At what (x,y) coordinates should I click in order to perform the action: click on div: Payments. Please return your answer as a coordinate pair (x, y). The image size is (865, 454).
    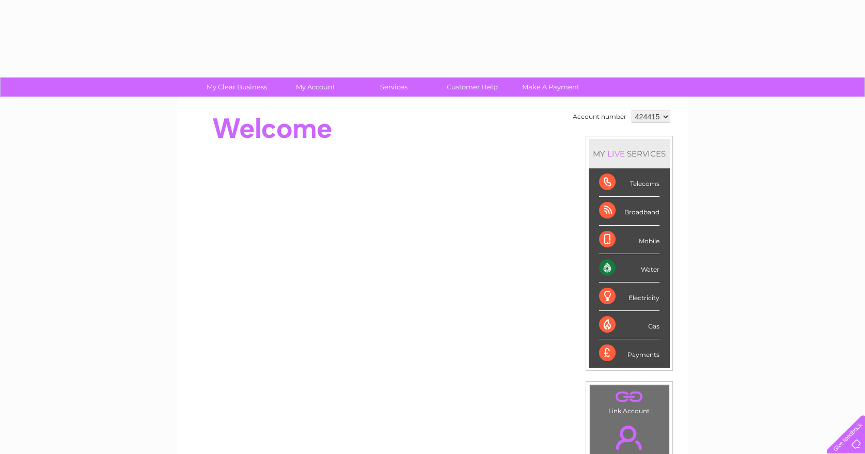
    Looking at the image, I should click on (629, 353).